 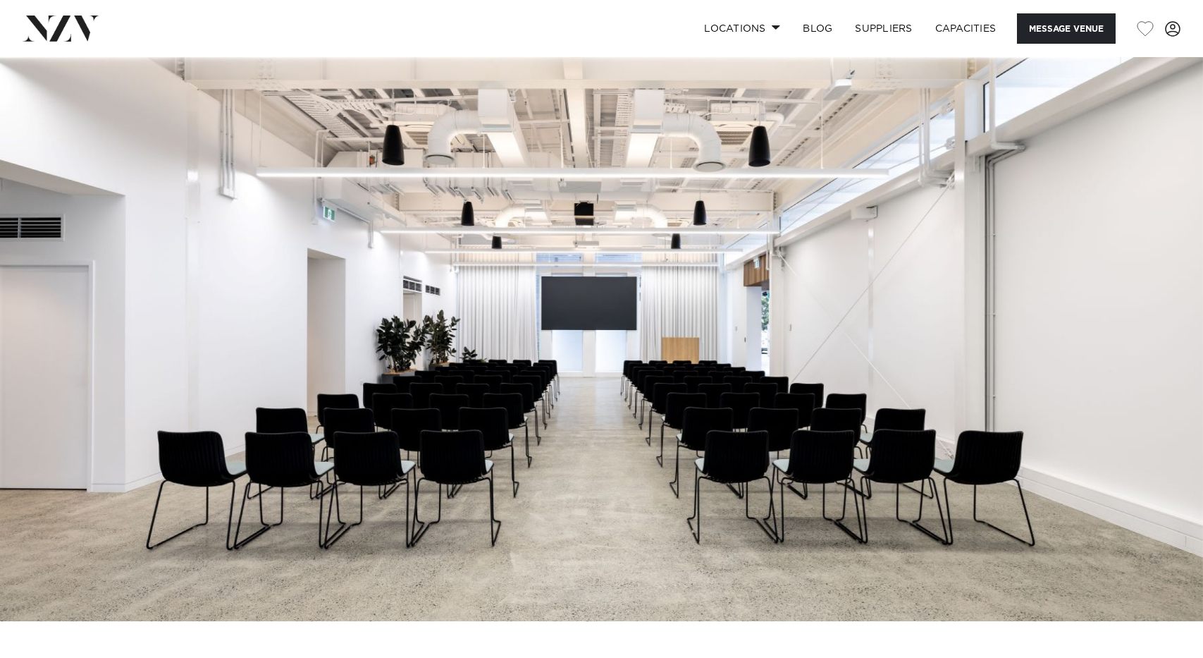 What do you see at coordinates (742, 28) in the screenshot?
I see `a: Locations` at bounding box center [742, 28].